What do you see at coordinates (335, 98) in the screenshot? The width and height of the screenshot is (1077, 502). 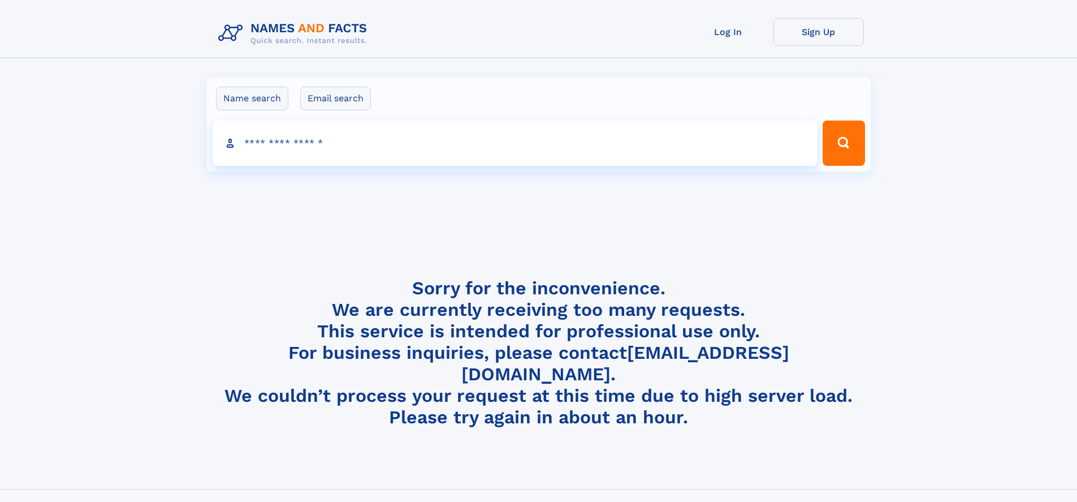 I see `label: Email search` at bounding box center [335, 98].